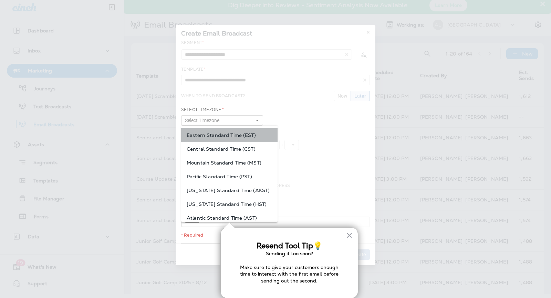 Image resolution: width=551 pixels, height=298 pixels. Describe the element at coordinates (349, 235) in the screenshot. I see `button: Close` at that location.